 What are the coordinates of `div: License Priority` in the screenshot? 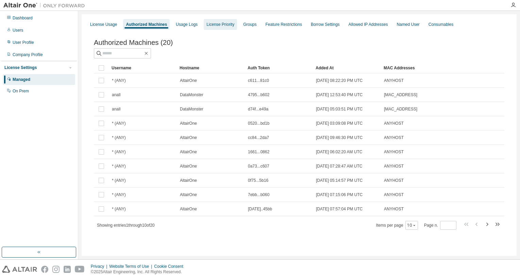 It's located at (220, 24).